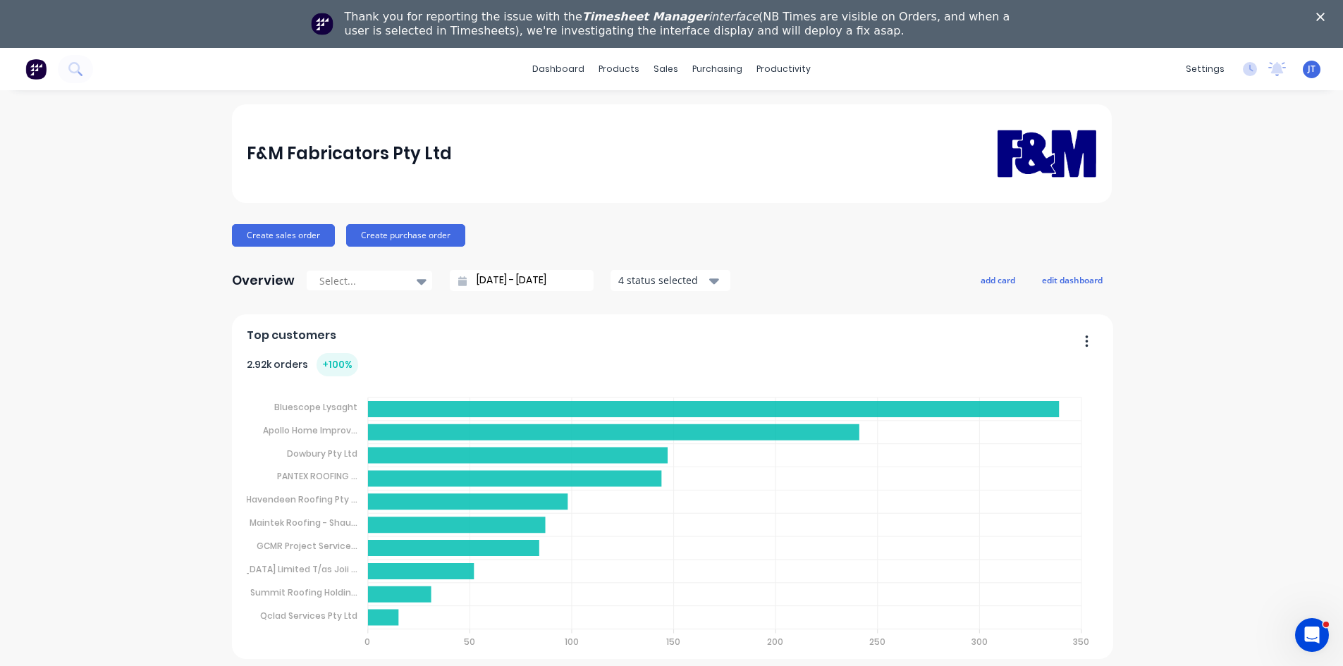 This screenshot has width=1343, height=666. What do you see at coordinates (307, 546) in the screenshot?
I see `tspan: GCMR Project Service...` at bounding box center [307, 546].